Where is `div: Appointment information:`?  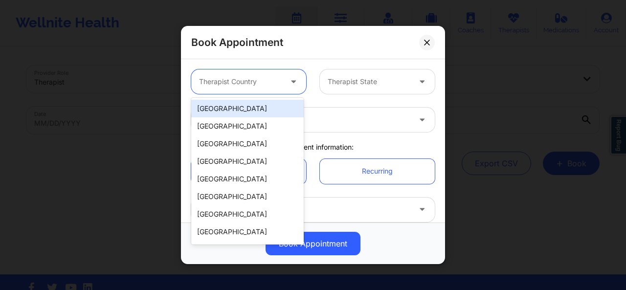 div: Appointment information: is located at coordinates (313, 147).